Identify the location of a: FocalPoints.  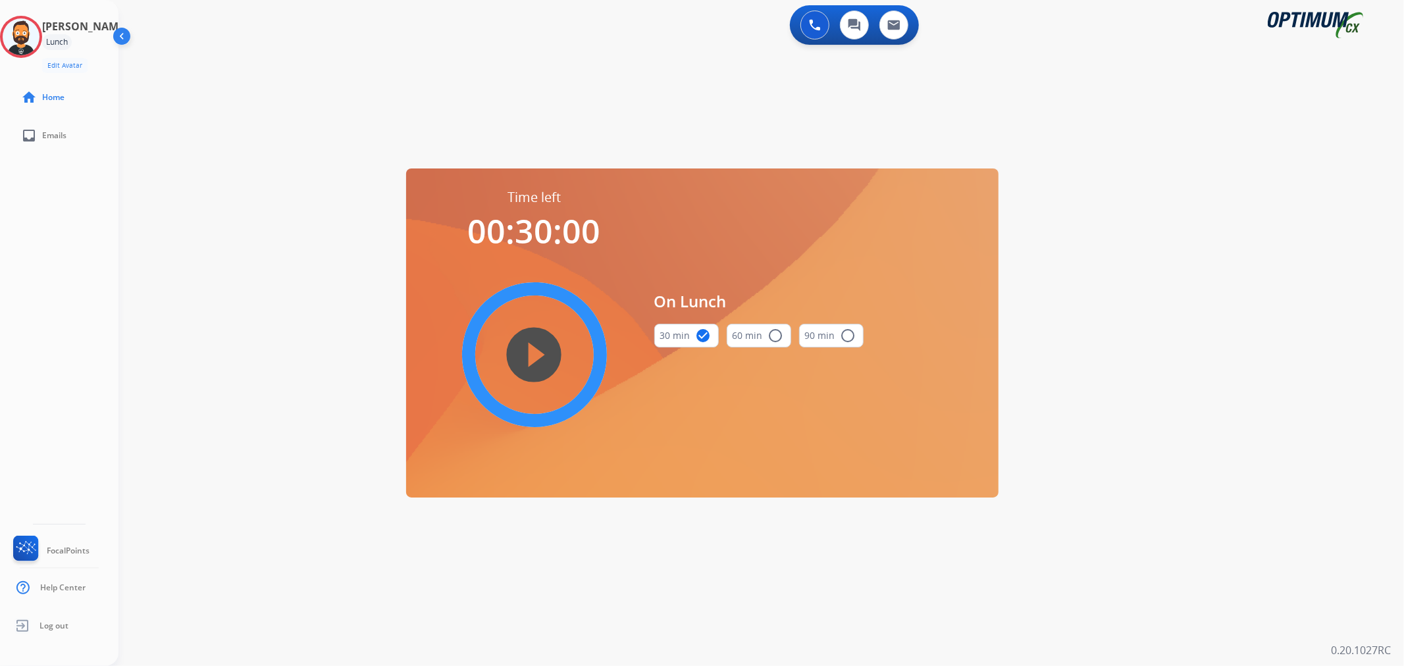
(50, 551).